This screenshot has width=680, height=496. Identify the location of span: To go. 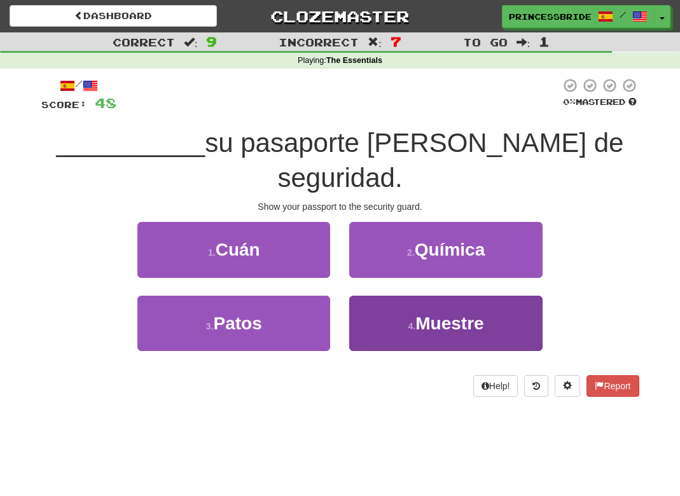
(485, 42).